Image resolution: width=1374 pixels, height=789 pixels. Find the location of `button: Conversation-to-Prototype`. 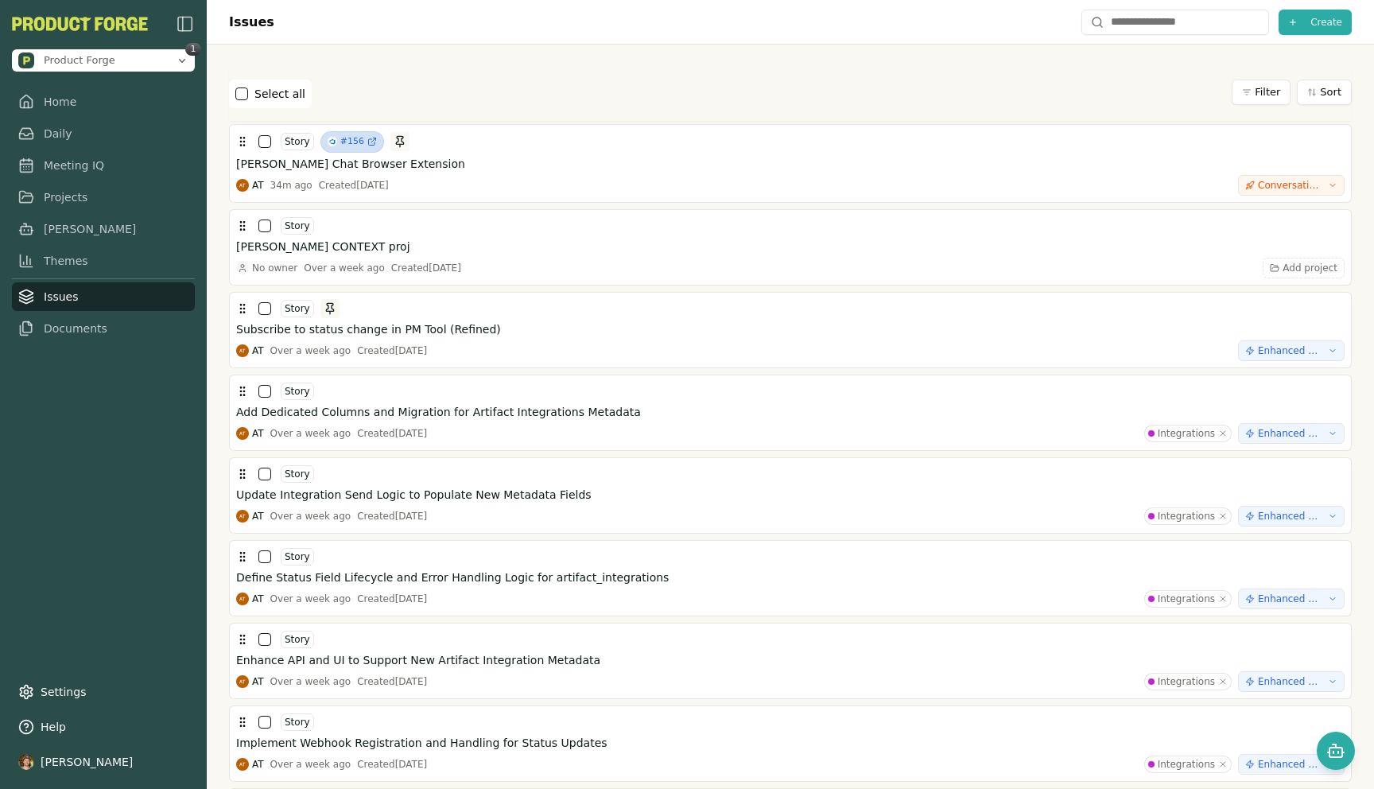

button: Conversation-to-Prototype is located at coordinates (1292, 185).